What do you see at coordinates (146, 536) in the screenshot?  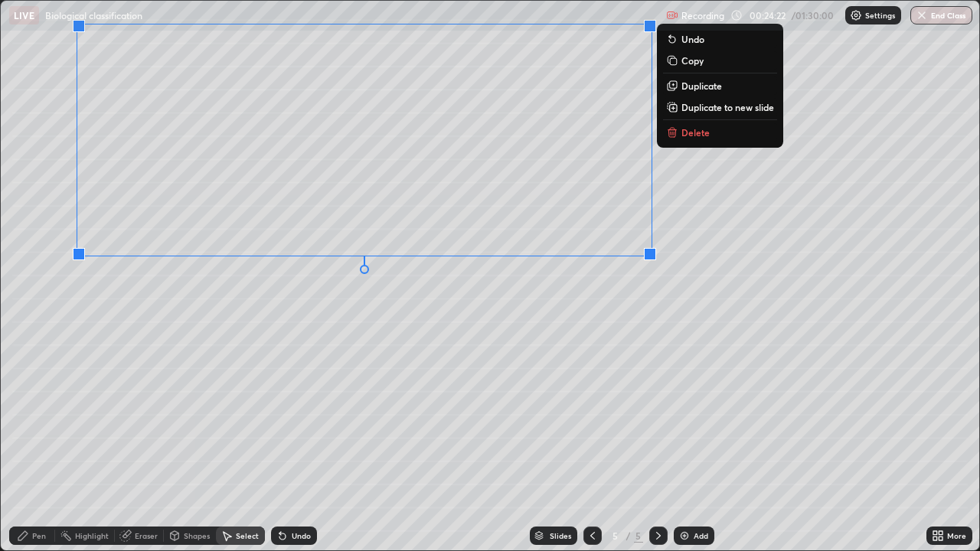 I see `div: Eraser` at bounding box center [146, 536].